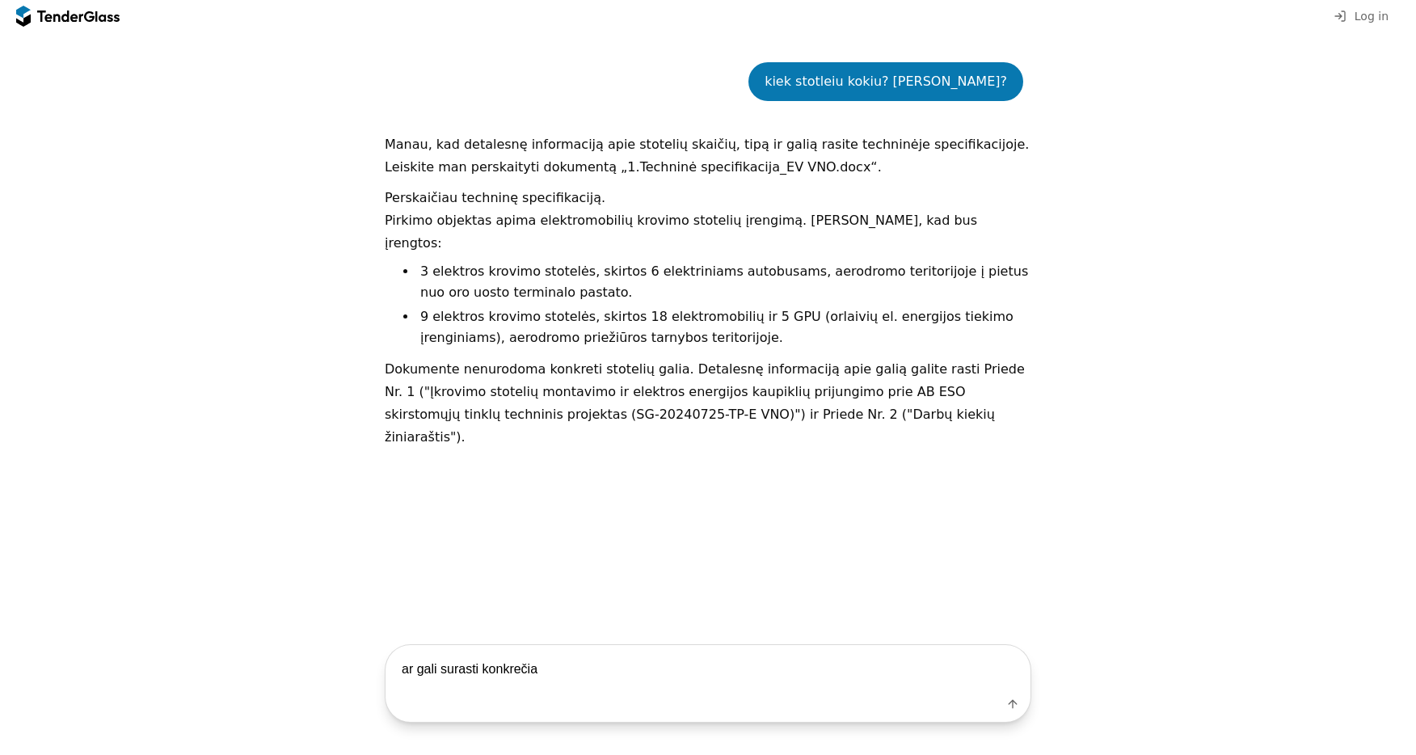  Describe the element at coordinates (1361, 16) in the screenshot. I see `button: Log in` at that location.